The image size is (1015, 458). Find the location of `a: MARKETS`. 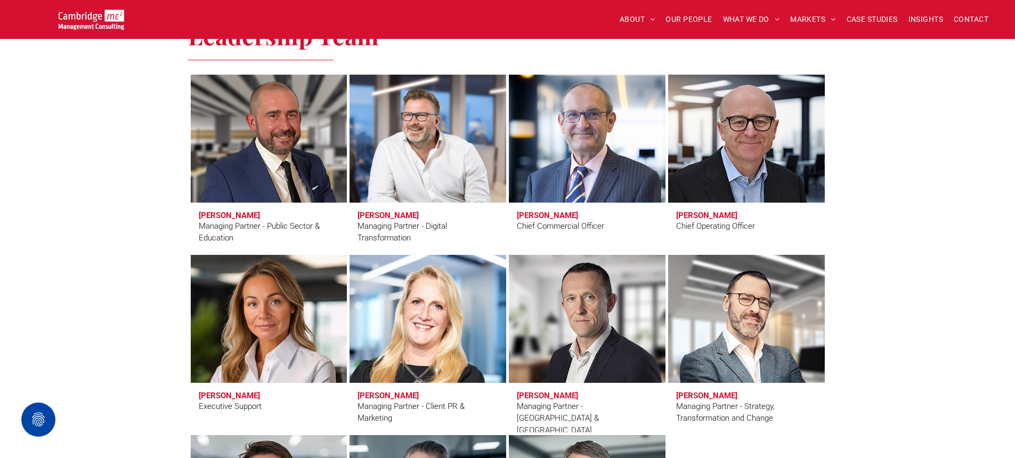

a: MARKETS is located at coordinates (812, 19).